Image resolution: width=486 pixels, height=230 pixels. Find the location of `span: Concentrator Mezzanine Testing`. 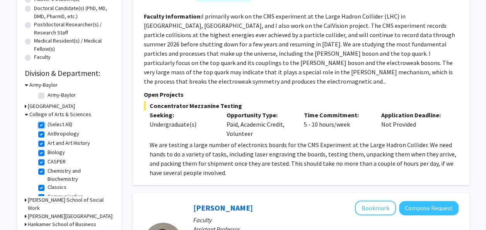

span: Concentrator Mezzanine Testing is located at coordinates (301, 106).